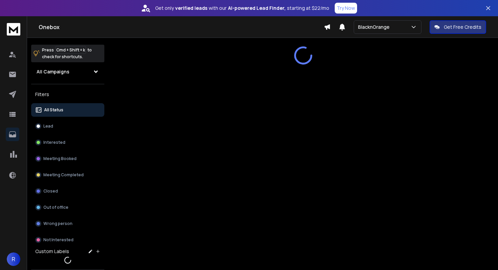 This screenshot has width=498, height=270. What do you see at coordinates (60, 159) in the screenshot?
I see `p: Meeting Booked` at bounding box center [60, 159].